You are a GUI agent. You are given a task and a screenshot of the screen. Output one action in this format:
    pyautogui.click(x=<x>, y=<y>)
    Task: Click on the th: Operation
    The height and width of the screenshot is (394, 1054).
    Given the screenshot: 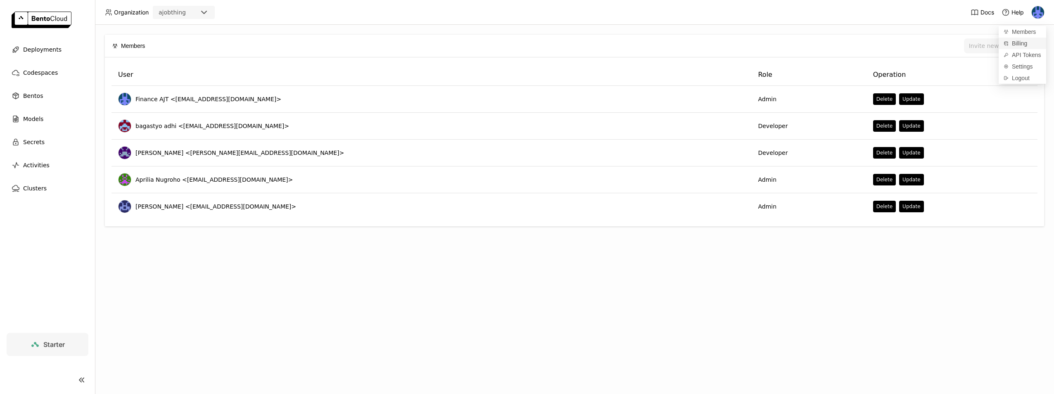 What is the action you would take?
    pyautogui.click(x=952, y=75)
    